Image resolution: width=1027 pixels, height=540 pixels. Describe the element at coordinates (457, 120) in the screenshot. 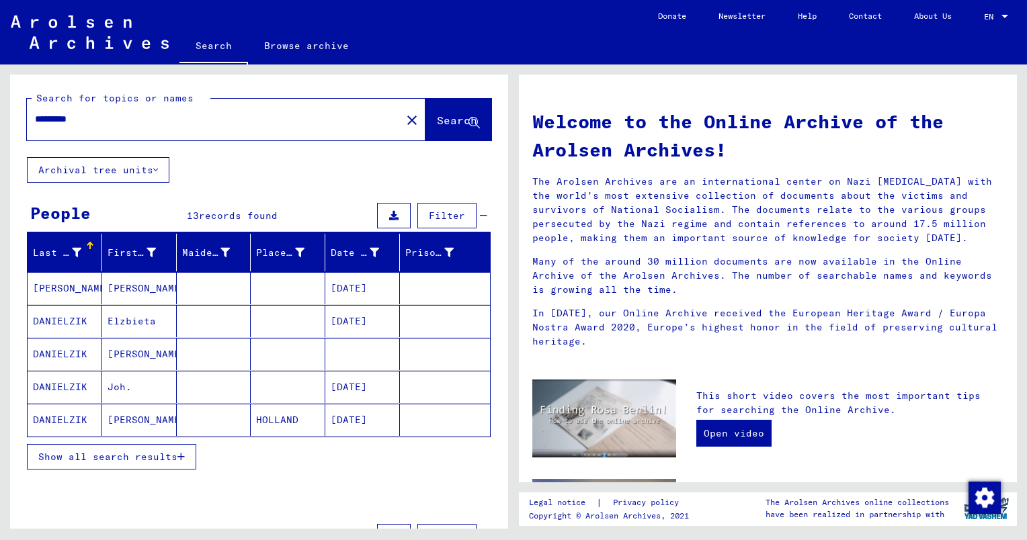

I see `span: Search` at that location.